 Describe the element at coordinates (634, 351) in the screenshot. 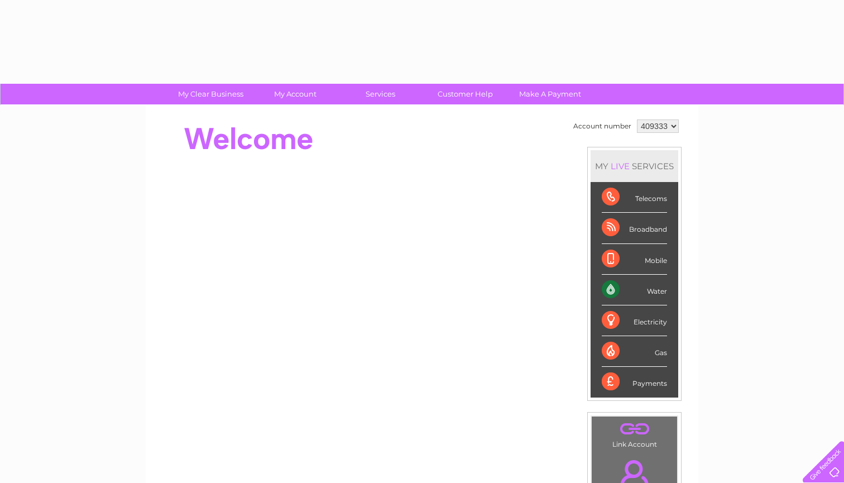

I see `div: Gas` at that location.